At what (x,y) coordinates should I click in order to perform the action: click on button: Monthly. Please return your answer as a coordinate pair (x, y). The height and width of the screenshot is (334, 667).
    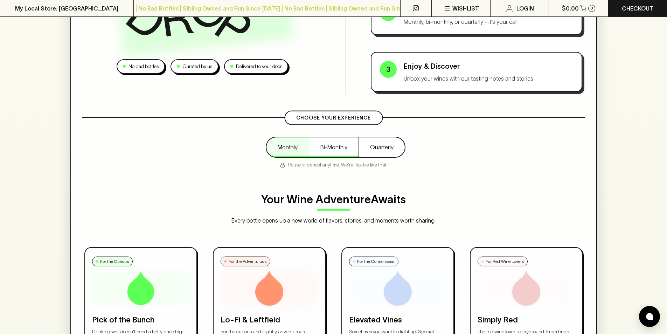
    Looking at the image, I should click on (287, 147).